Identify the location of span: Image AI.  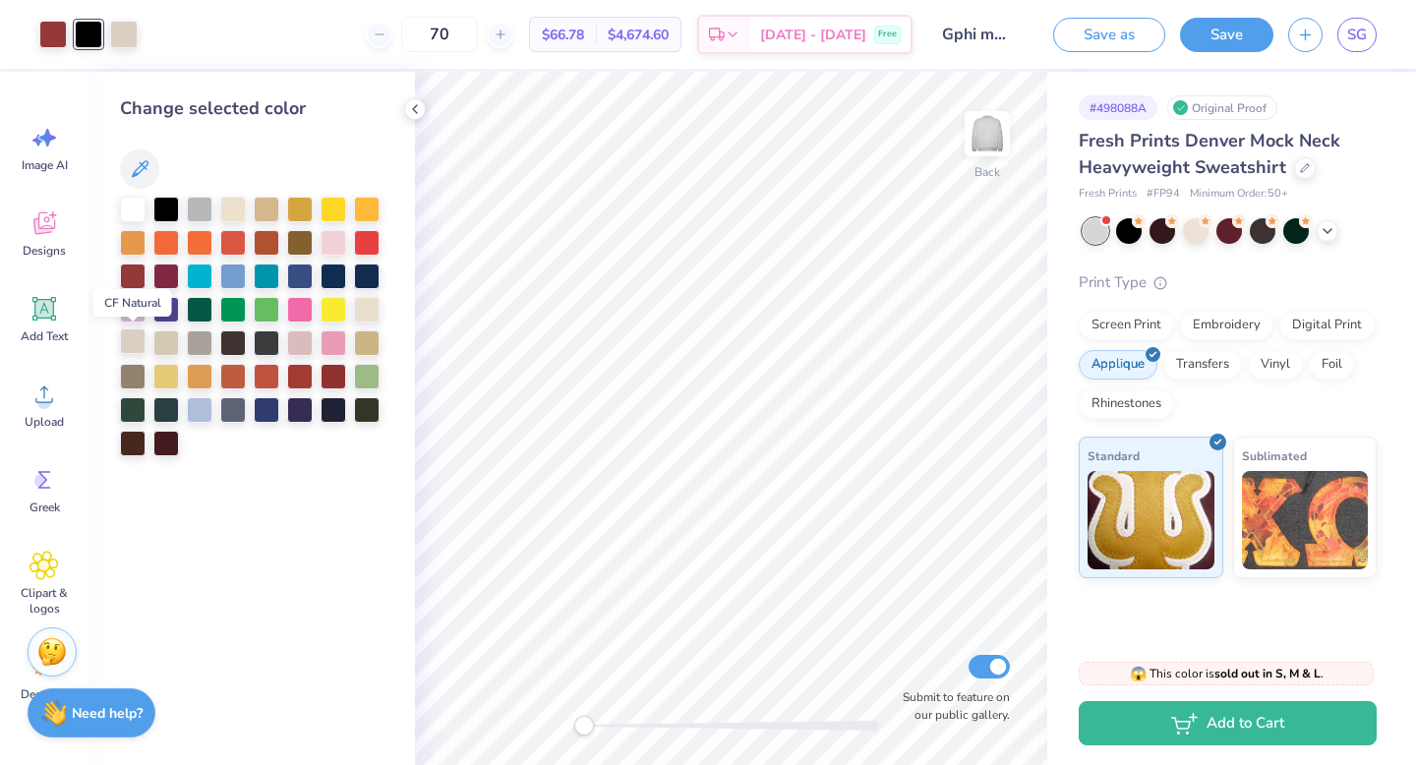
(44, 165).